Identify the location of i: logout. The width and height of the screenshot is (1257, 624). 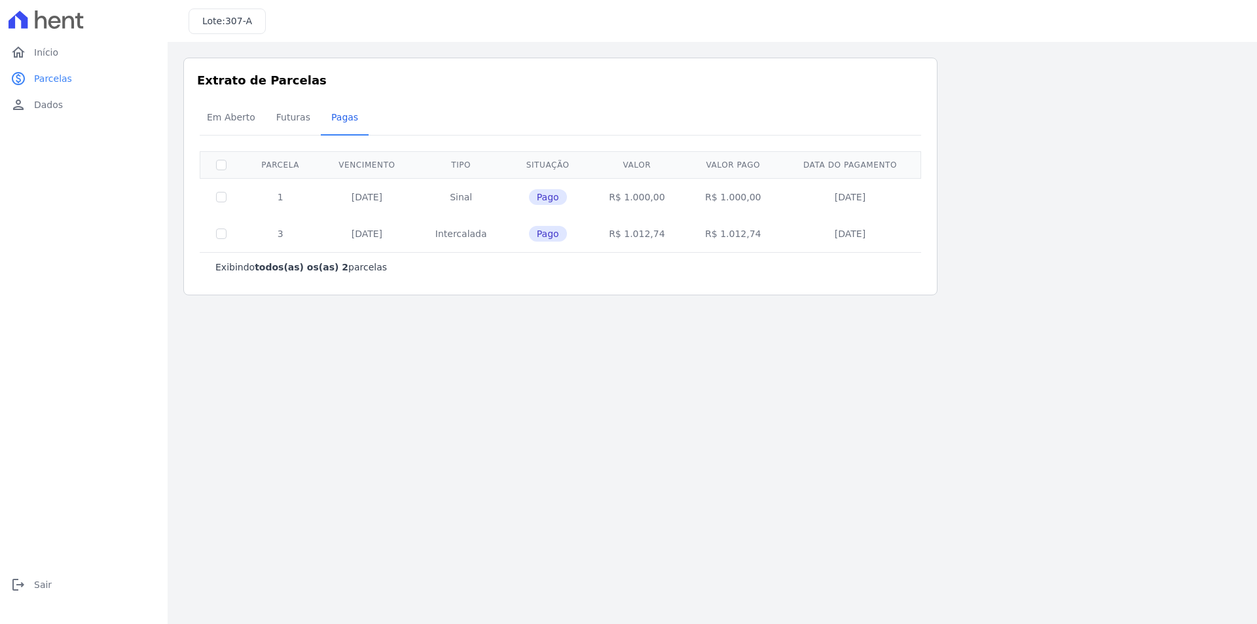
(18, 585).